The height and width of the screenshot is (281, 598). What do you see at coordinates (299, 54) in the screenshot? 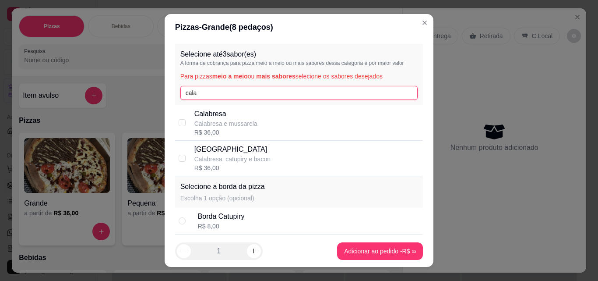
I see `p: Selecione até 3 sabor(es)` at bounding box center [299, 54].